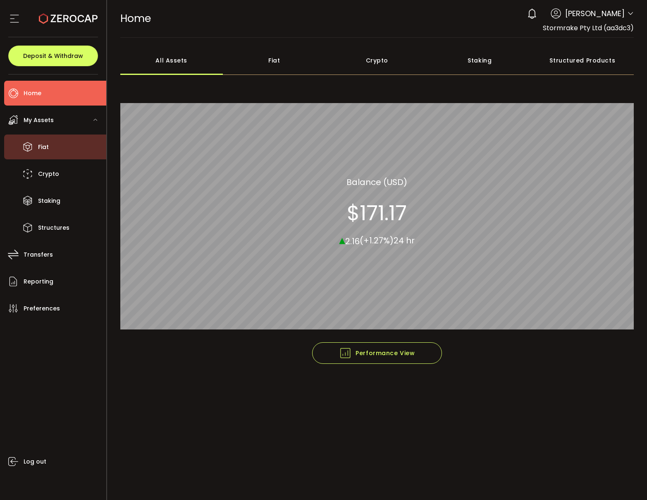  I want to click on span: Performance View, so click(377, 353).